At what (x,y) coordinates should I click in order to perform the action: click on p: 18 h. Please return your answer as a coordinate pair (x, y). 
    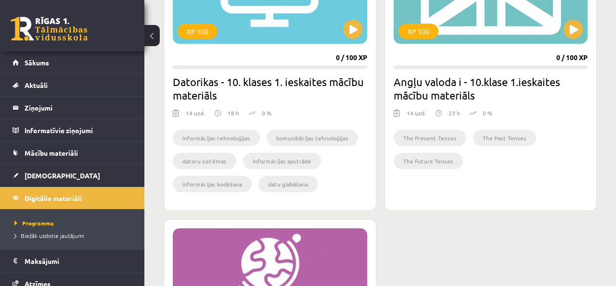
    Looking at the image, I should click on (233, 113).